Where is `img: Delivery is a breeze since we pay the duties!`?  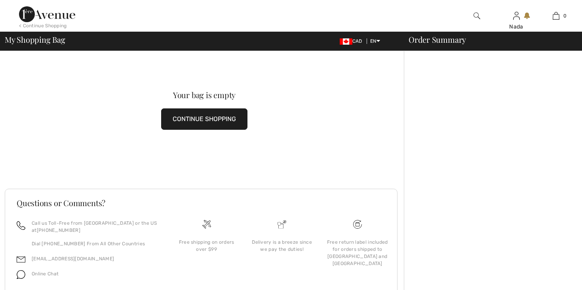 img: Delivery is a breeze since we pay the duties! is located at coordinates (282, 224).